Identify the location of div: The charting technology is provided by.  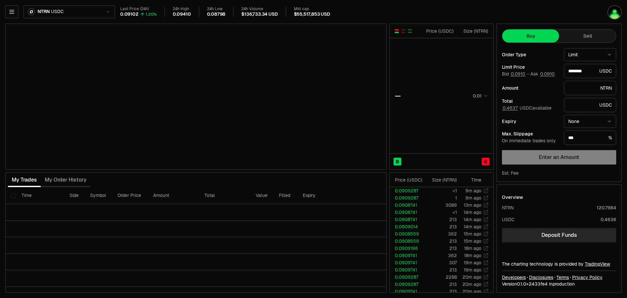
(559, 264).